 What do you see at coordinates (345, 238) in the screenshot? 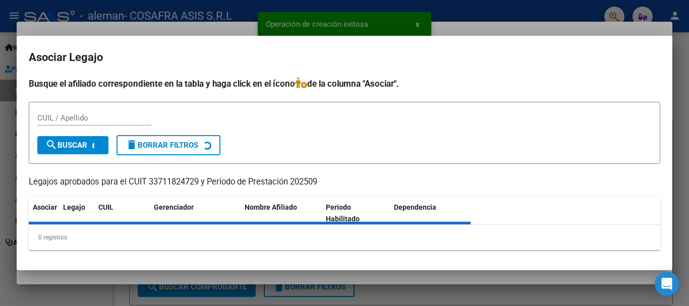
I see `div: 0 registros` at bounding box center [345, 238].